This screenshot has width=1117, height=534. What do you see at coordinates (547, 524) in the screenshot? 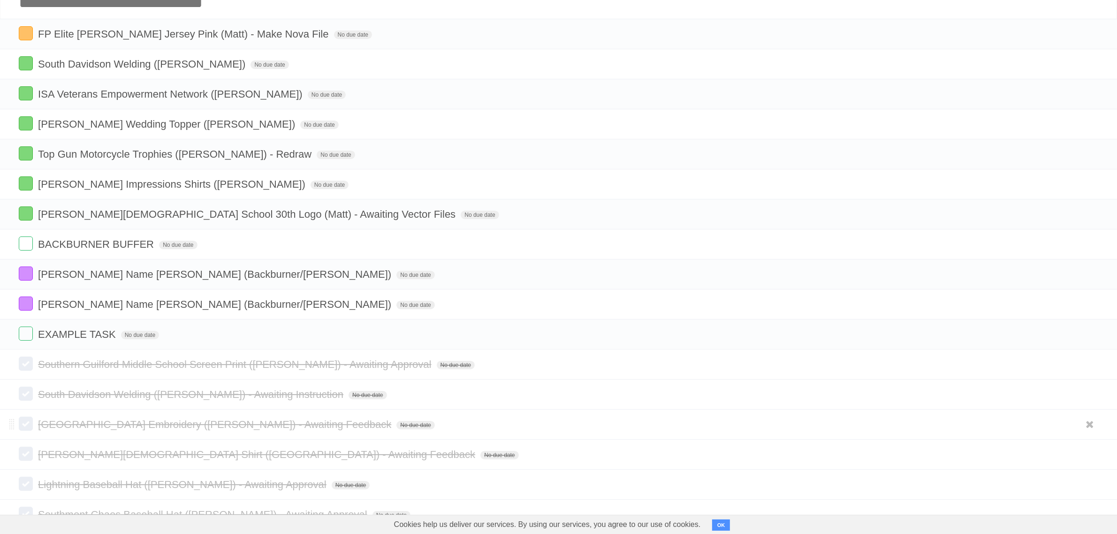
I see `span: Cookies help us deliver our services. By using our services, you agree to our use of cookies.` at bounding box center [547, 524].